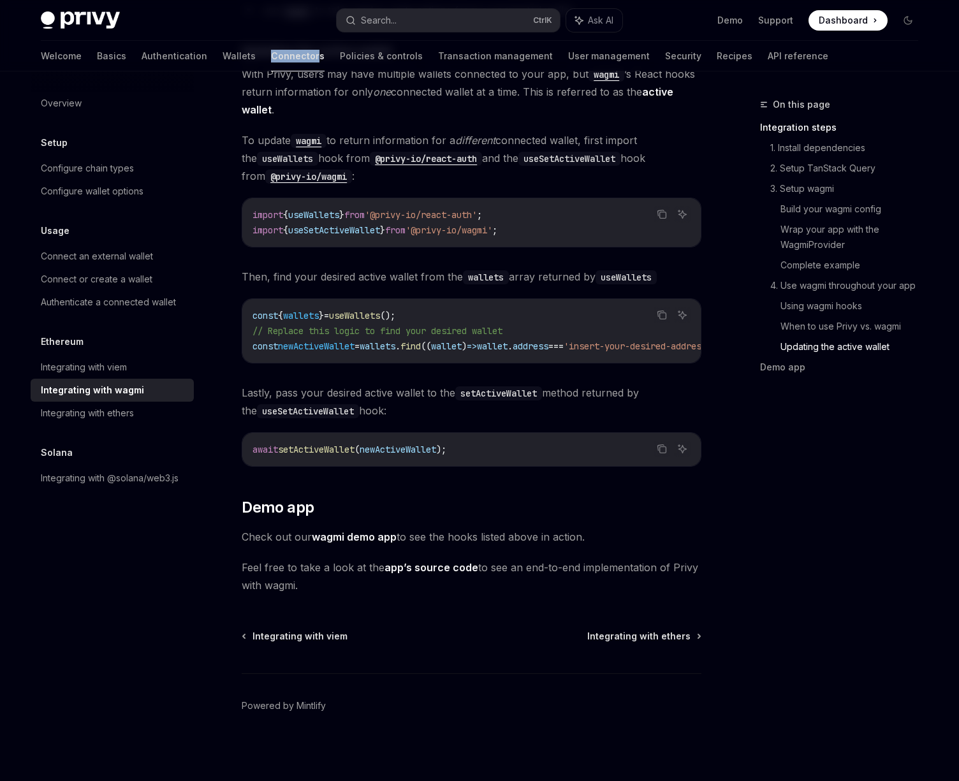 This screenshot has height=781, width=959. Describe the element at coordinates (639, 637) in the screenshot. I see `span: Integrating with ethers` at that location.